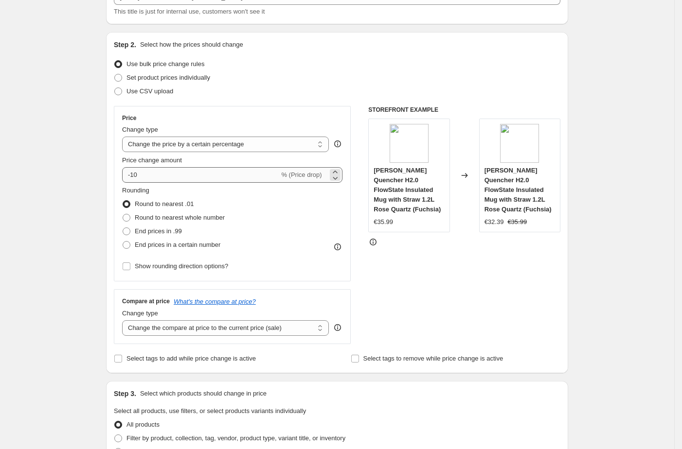 The height and width of the screenshot is (449, 682). I want to click on h6: STOREFRONT EXAMPLE, so click(464, 110).